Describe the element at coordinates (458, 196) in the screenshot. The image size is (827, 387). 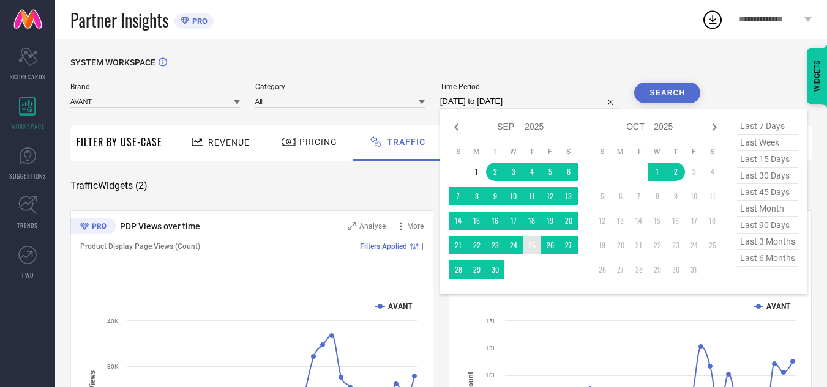
I see `td: Sun Sep 07 2025` at that location.